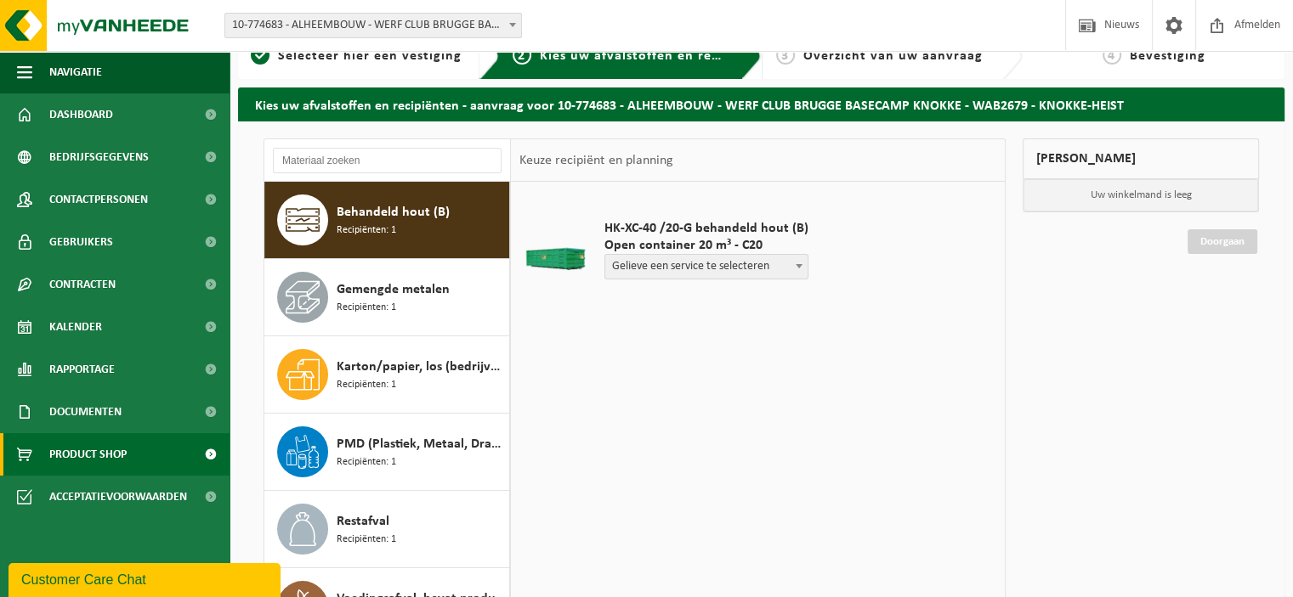 Image resolution: width=1293 pixels, height=597 pixels. I want to click on div: Customer Care Chat, so click(136, 20).